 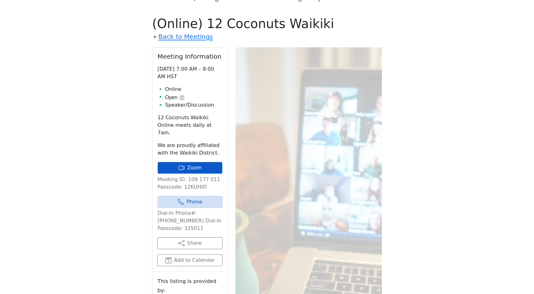 I want to click on p: We are proudly affiliated with the Waikiki District., so click(x=190, y=149).